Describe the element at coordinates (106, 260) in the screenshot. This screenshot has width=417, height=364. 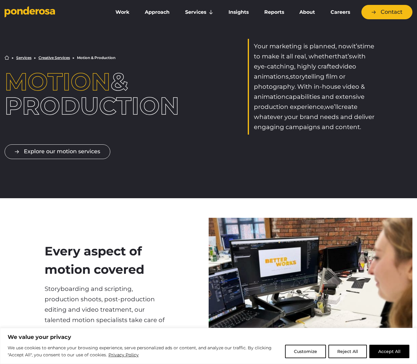
I see `h2: Every aspect of motion covered` at that location.